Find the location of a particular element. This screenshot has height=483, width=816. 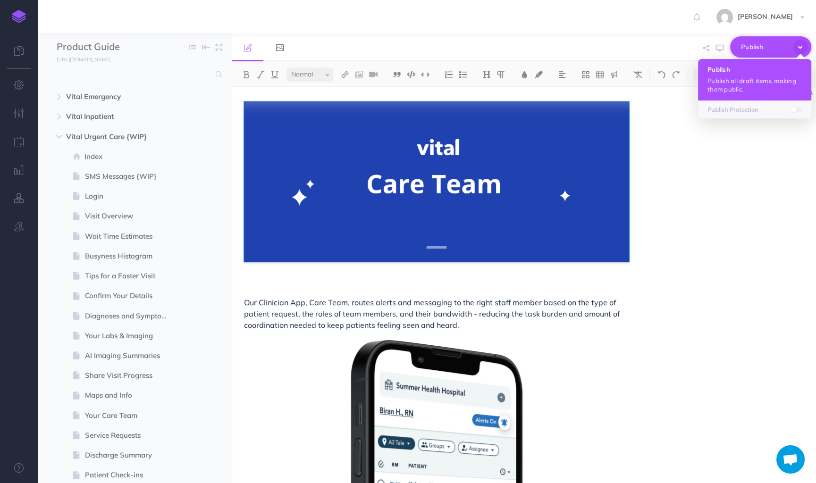

img: Inline code button is located at coordinates (425, 74).